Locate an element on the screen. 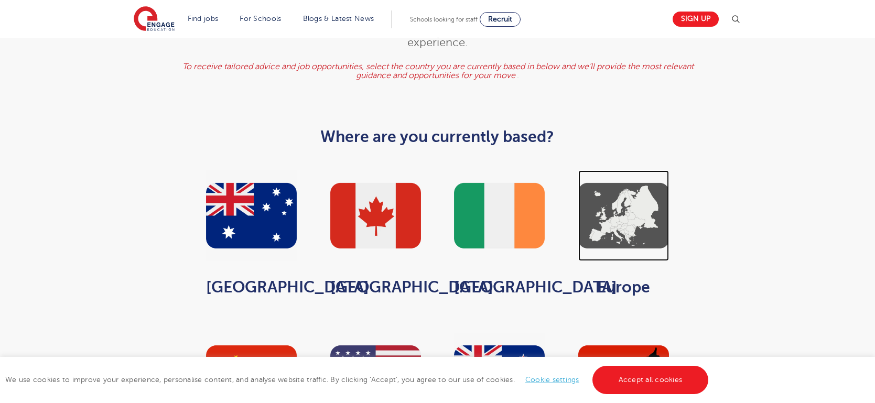 Image resolution: width=875 pixels, height=403 pixels. span: Recruit is located at coordinates (500, 19).